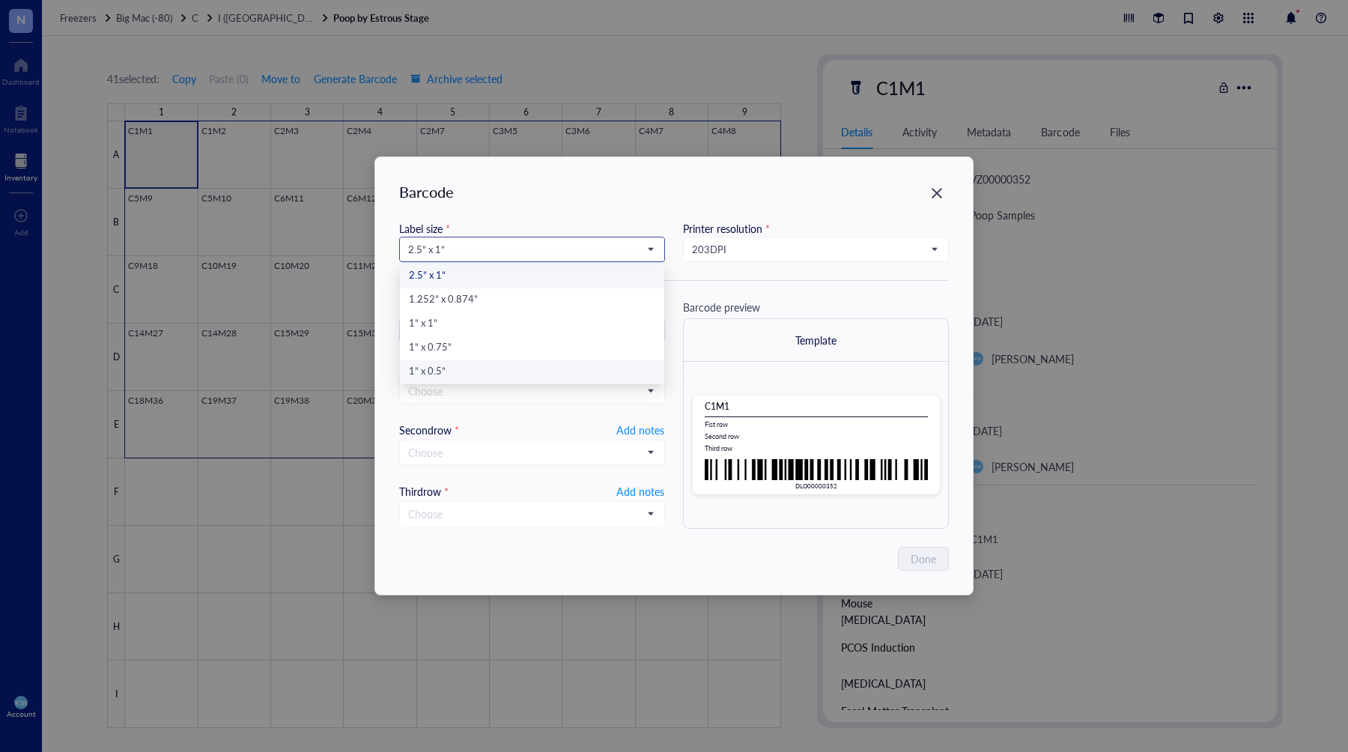  I want to click on span: 203 DPI, so click(814, 249).